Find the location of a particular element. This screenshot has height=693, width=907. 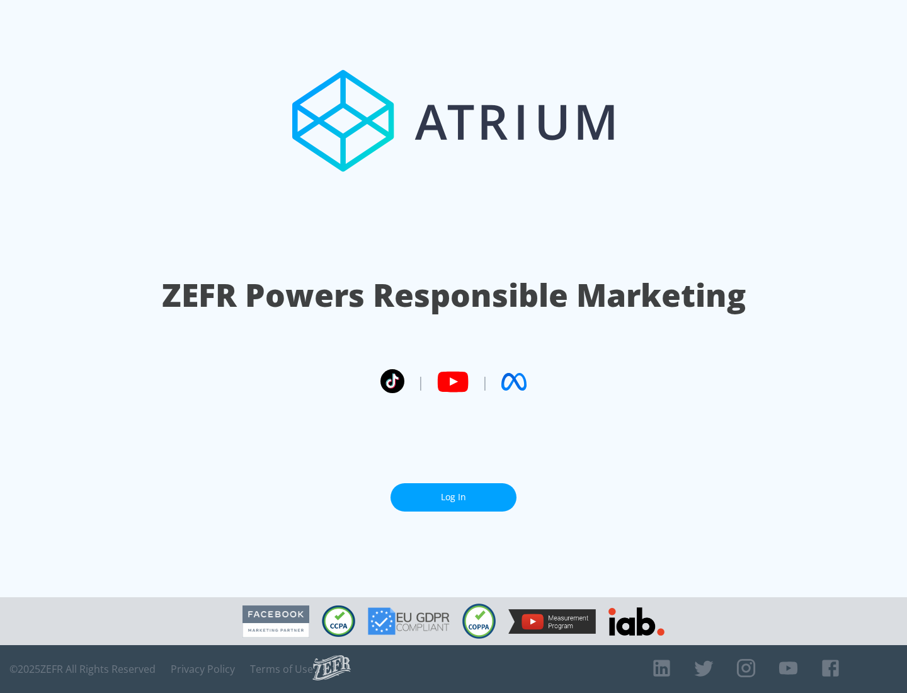

img: COPPA Compliant is located at coordinates (479, 621).